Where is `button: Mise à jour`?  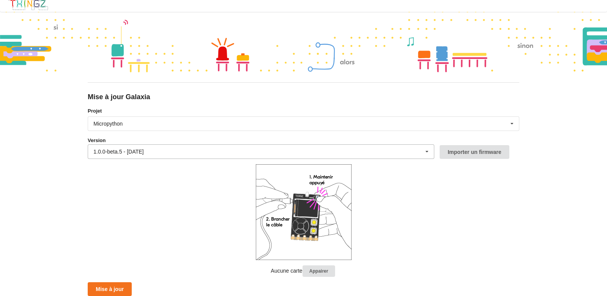
button: Mise à jour is located at coordinates (110, 289).